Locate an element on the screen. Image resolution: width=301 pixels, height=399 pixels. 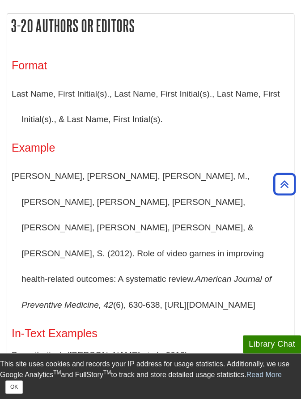
h2: 3-20 Authors or Editors is located at coordinates (150, 26).